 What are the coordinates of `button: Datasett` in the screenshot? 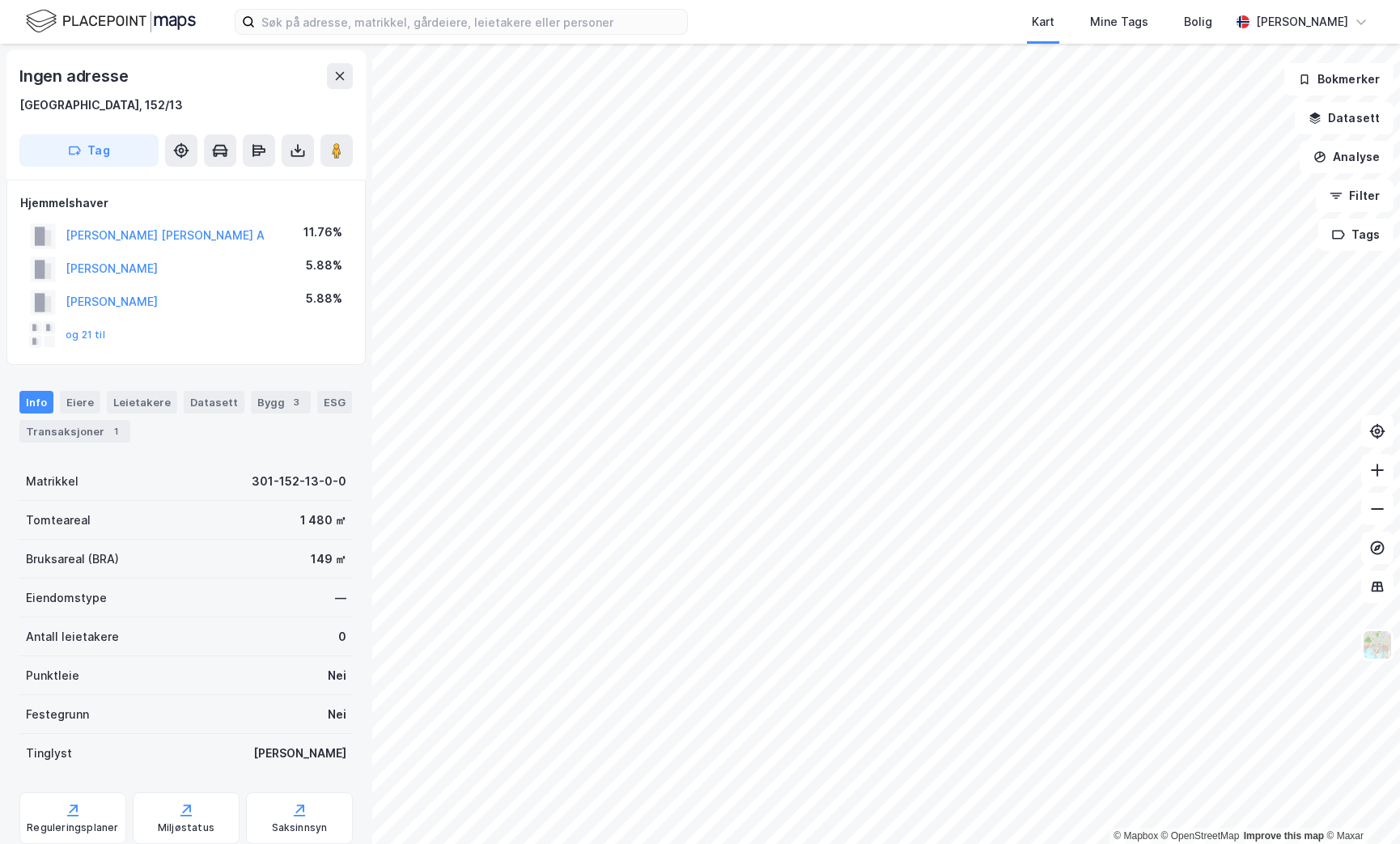 It's located at (1344, 119).